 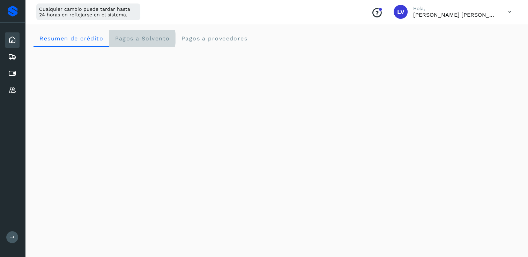 What do you see at coordinates (12, 40) in the screenshot?
I see `div: Inicio` at bounding box center [12, 40].